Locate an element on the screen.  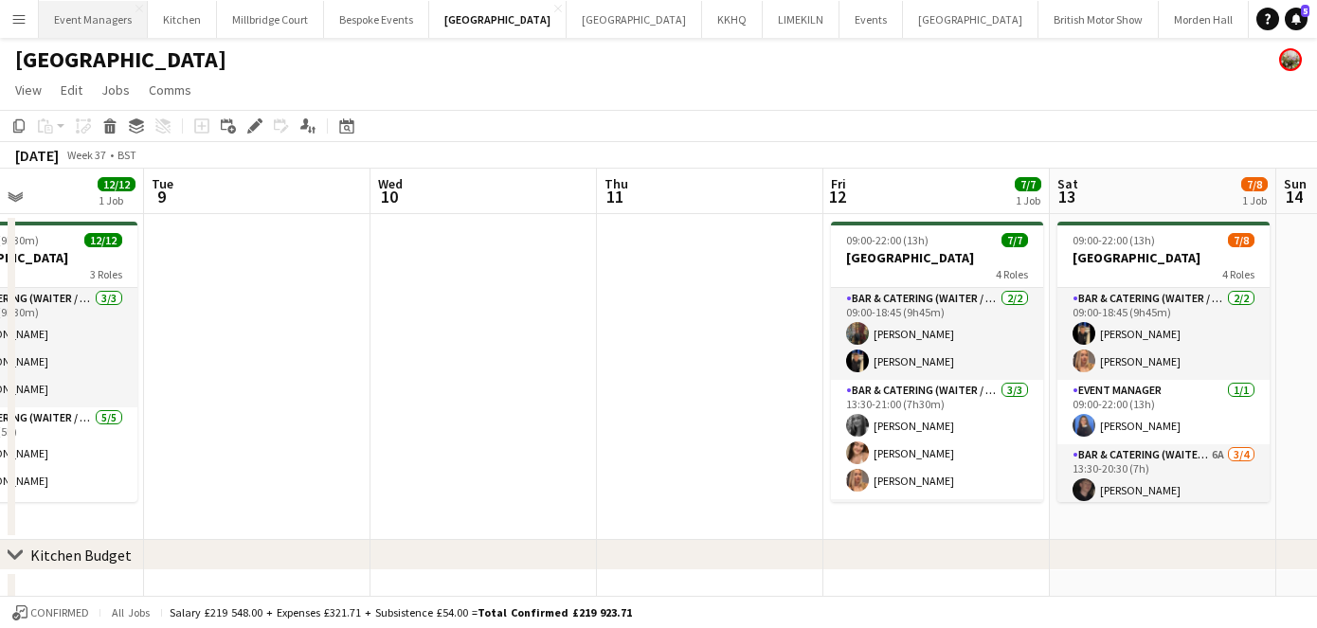
div: Salary £219 548.00 + Expenses £321.71 + Subsistence £54.00 = is located at coordinates (401, 612).